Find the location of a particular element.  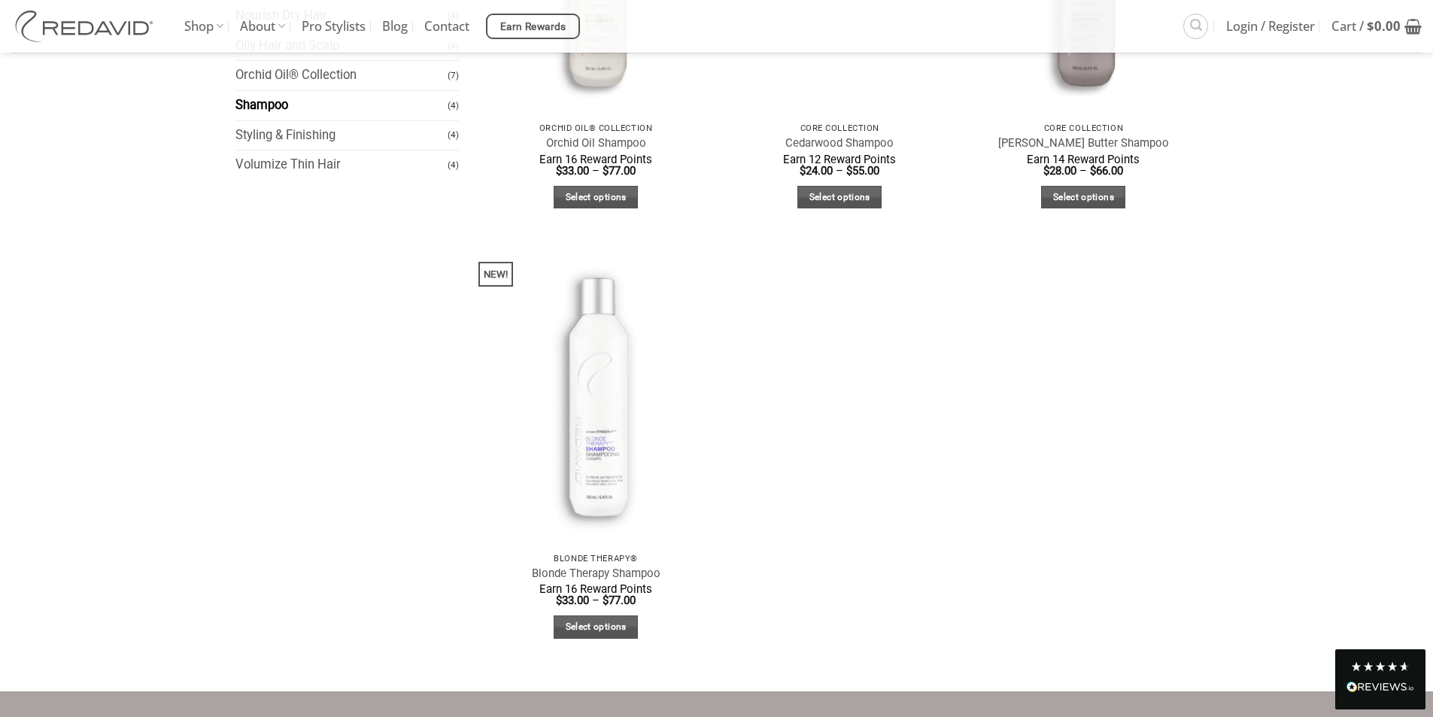

span: Cart / is located at coordinates (1366, 26).